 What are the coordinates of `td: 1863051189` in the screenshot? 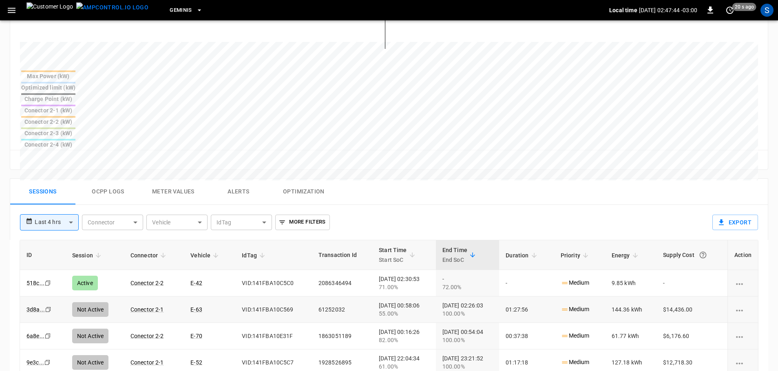 It's located at (342, 336).